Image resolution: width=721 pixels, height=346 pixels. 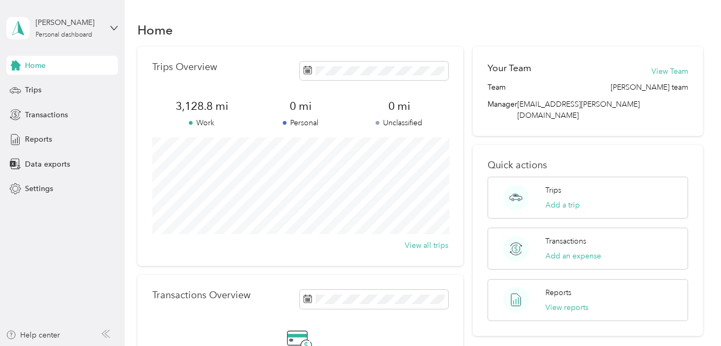 What do you see at coordinates (47, 164) in the screenshot?
I see `span: Data exports` at bounding box center [47, 164].